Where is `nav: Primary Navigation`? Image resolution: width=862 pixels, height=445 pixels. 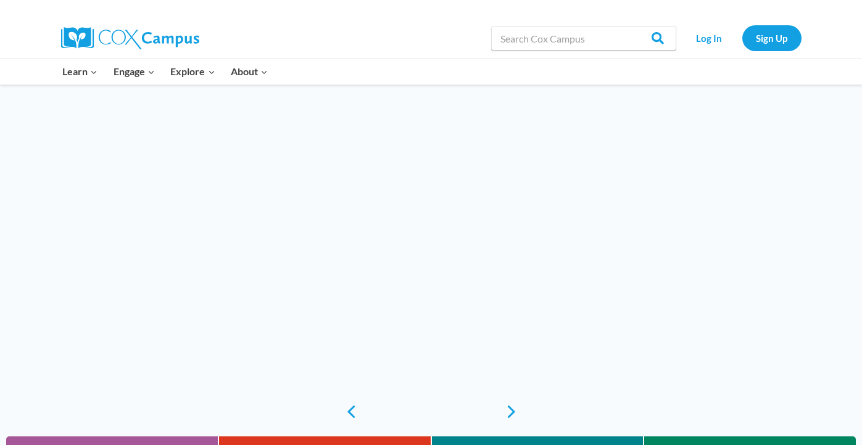
nav: Primary Navigation is located at coordinates (165, 72).